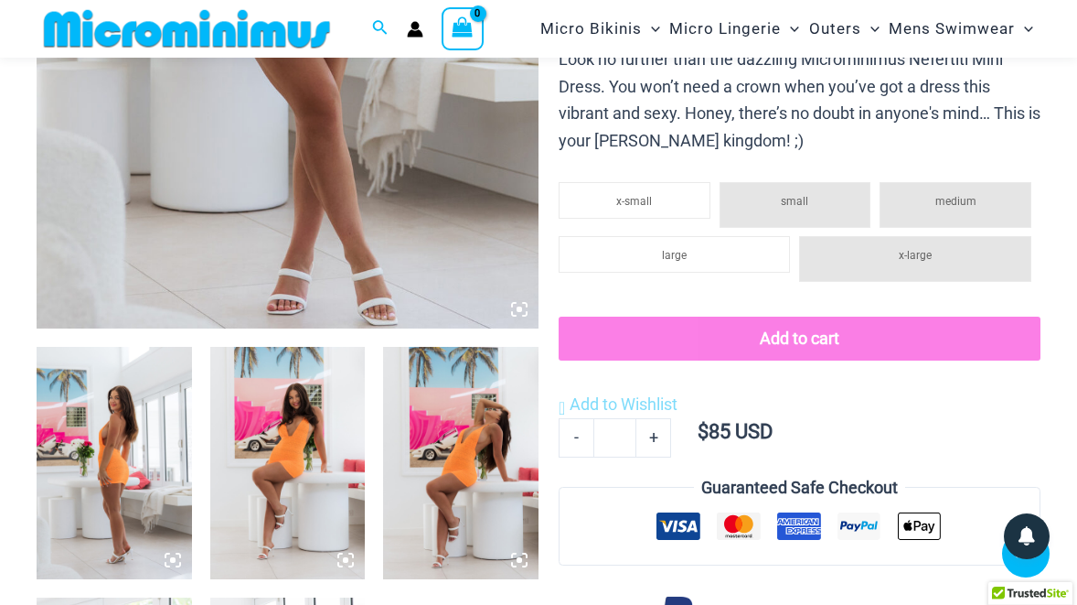  Describe the element at coordinates (956, 201) in the screenshot. I see `span: medium` at that location.